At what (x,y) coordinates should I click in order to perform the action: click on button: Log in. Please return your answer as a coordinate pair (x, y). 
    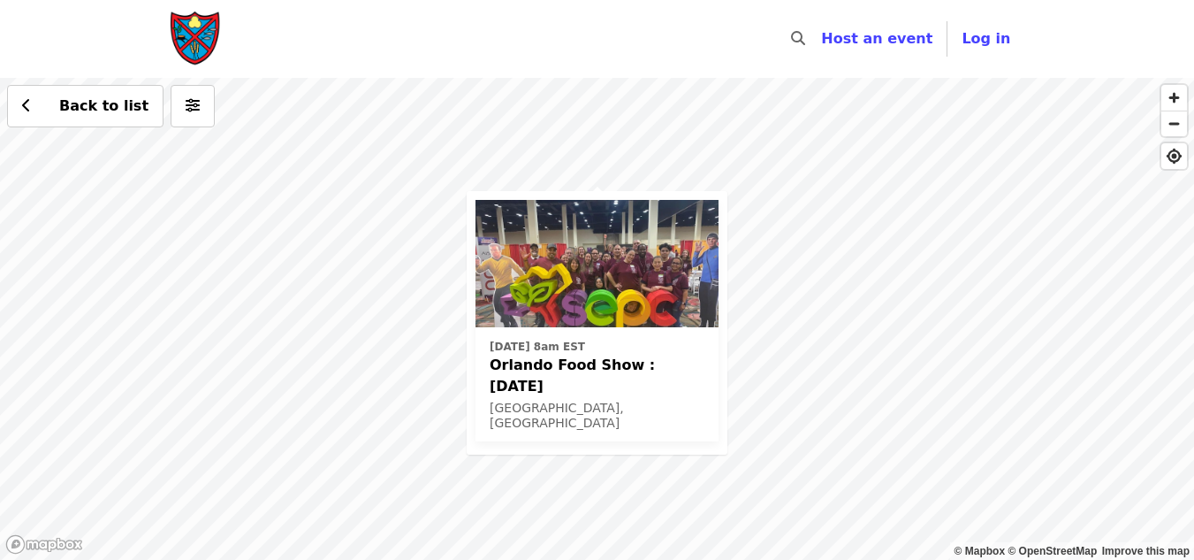
    Looking at the image, I should click on (986, 39).